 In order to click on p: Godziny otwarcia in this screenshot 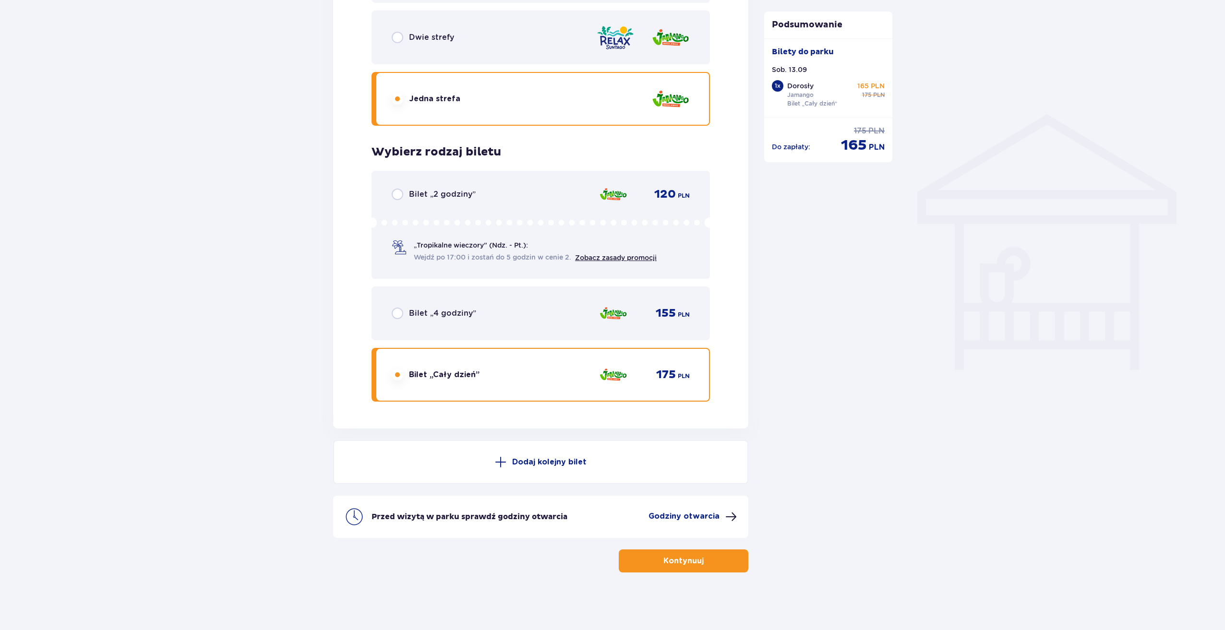, I will do `click(684, 516)`.